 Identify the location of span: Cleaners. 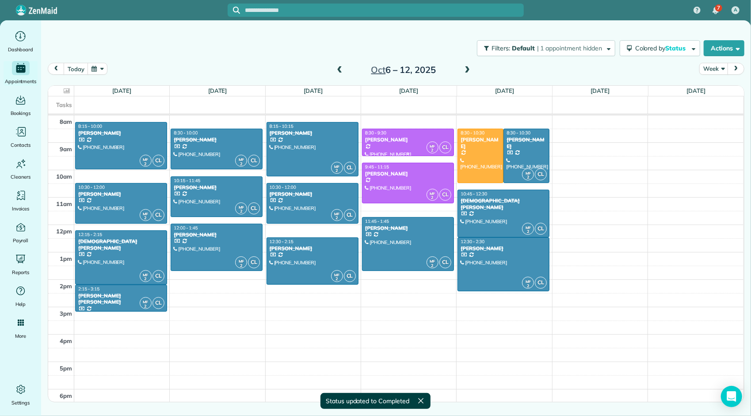
(20, 177).